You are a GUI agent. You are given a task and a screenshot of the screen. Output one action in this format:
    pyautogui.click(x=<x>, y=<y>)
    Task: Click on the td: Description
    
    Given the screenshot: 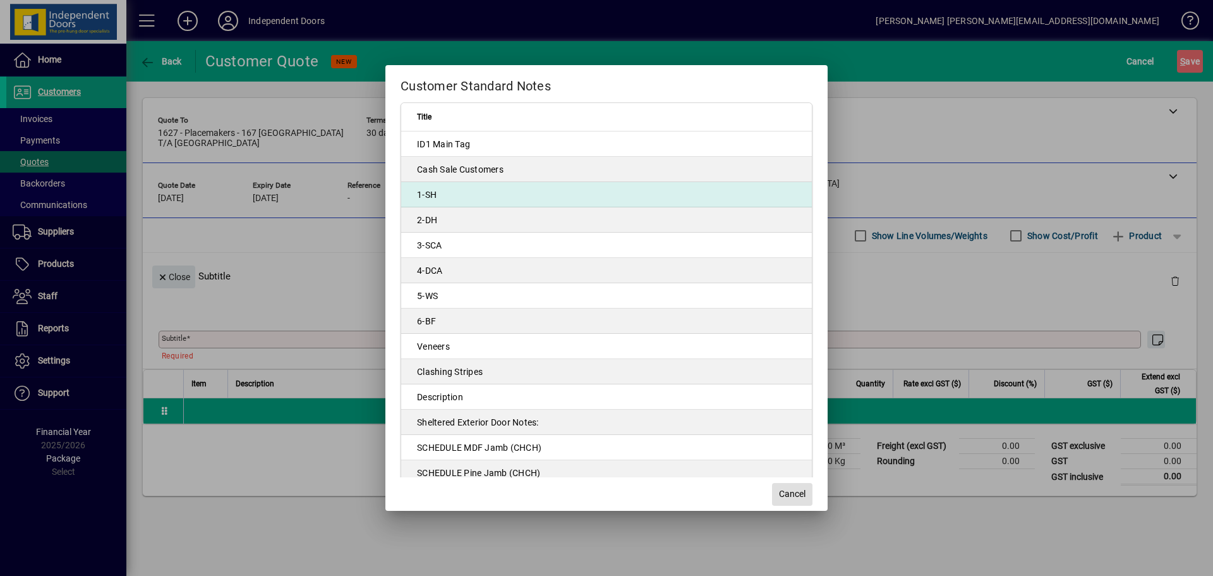 What is the action you would take?
    pyautogui.click(x=607, y=397)
    